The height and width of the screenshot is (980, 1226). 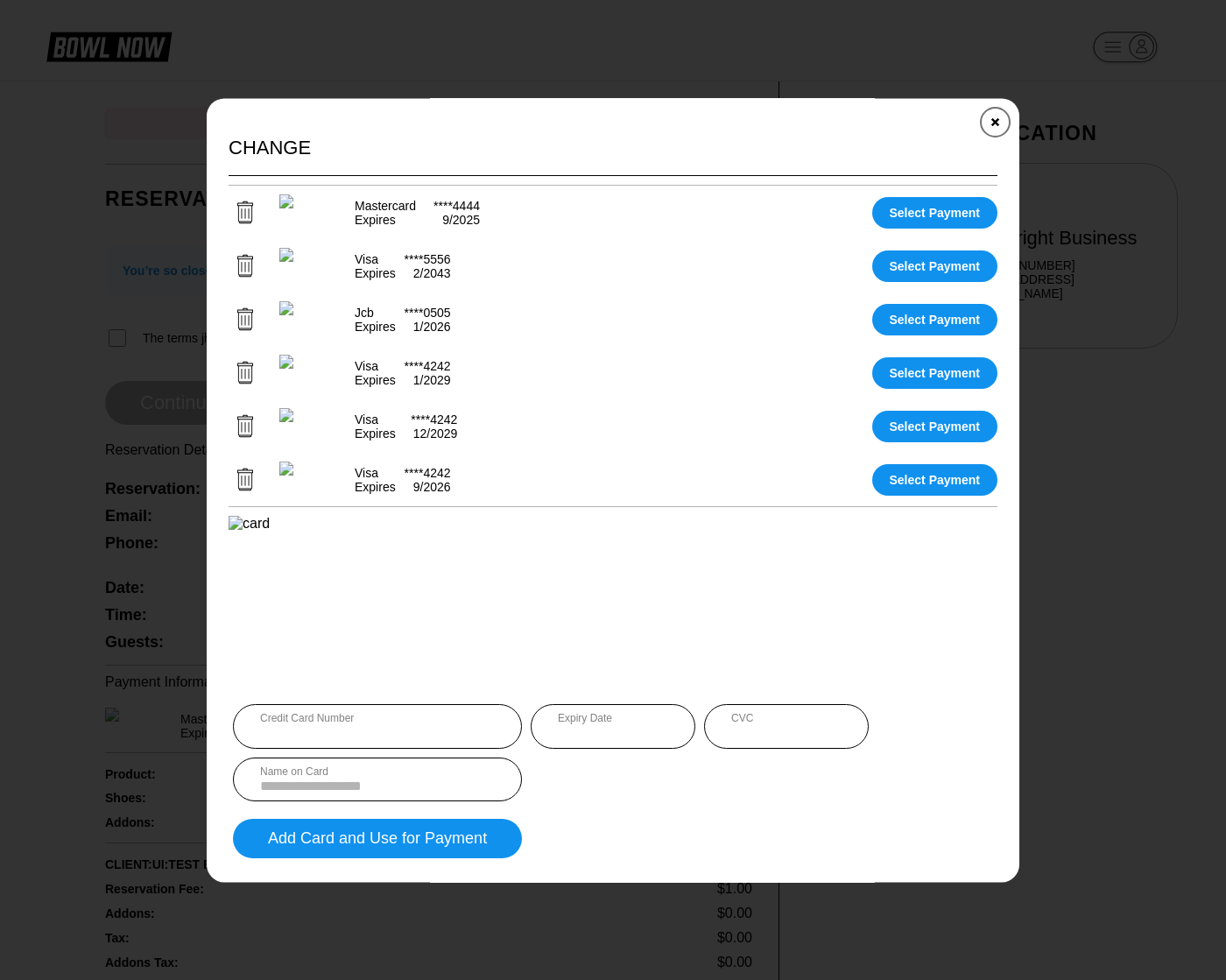 I want to click on div: CVC, so click(x=786, y=718).